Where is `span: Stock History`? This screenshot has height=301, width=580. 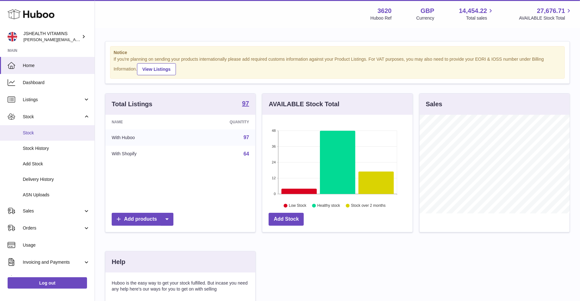 span: Stock History is located at coordinates (56, 148).